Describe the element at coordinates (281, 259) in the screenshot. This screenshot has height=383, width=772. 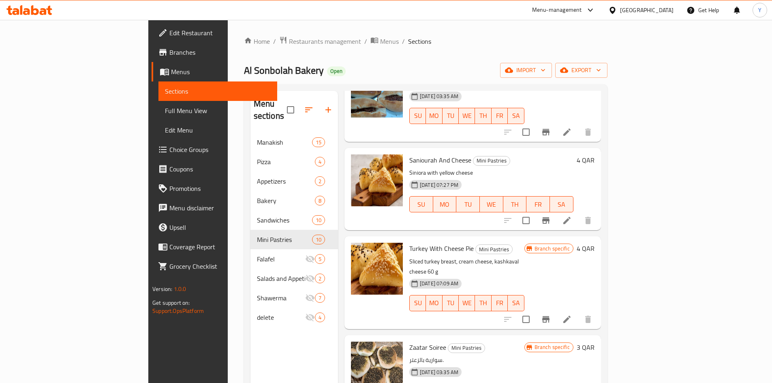
I see `span: Falafel` at that location.